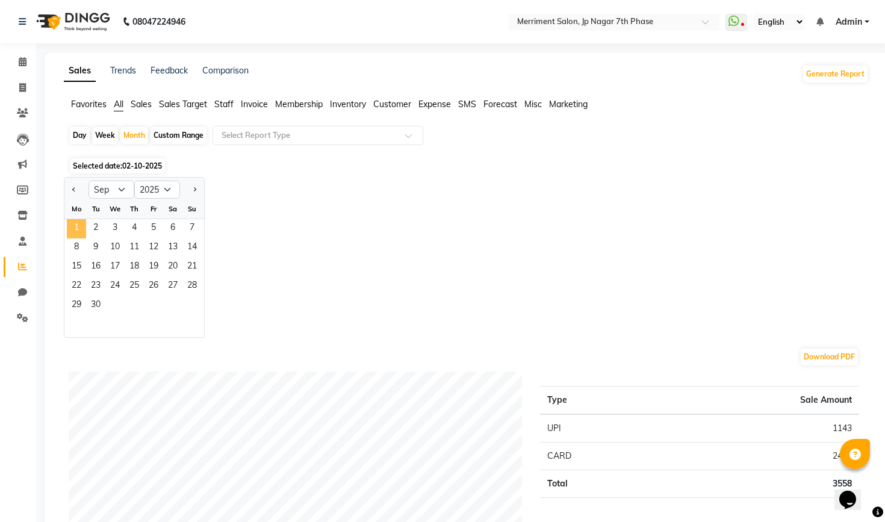 The image size is (885, 522). What do you see at coordinates (115, 267) in the screenshot?
I see `span: 17` at bounding box center [115, 267].